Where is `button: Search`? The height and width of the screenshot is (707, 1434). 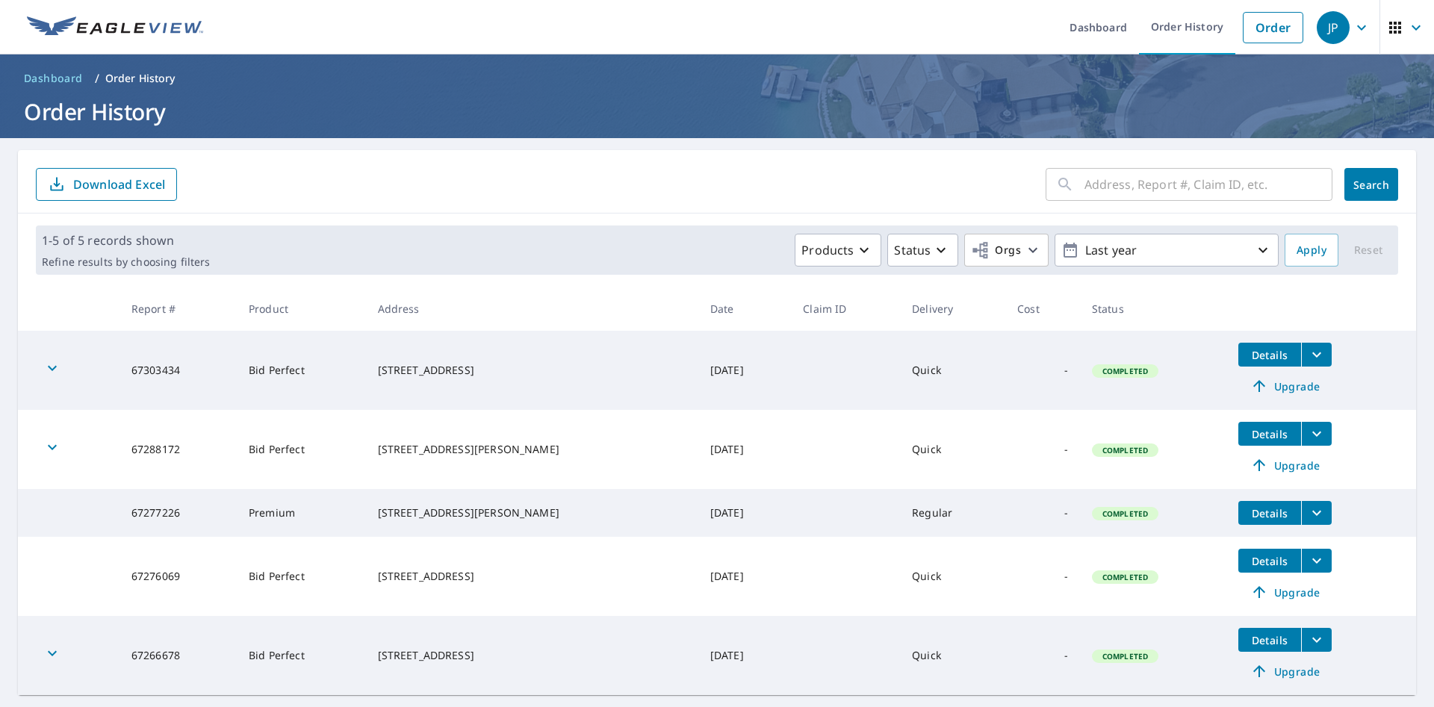 button: Search is located at coordinates (1372, 185).